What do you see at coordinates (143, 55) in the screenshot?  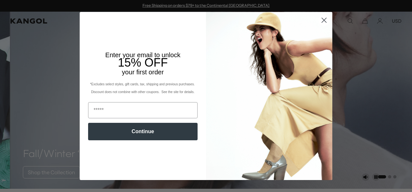 I see `span: Enter your email to unlock` at bounding box center [143, 55].